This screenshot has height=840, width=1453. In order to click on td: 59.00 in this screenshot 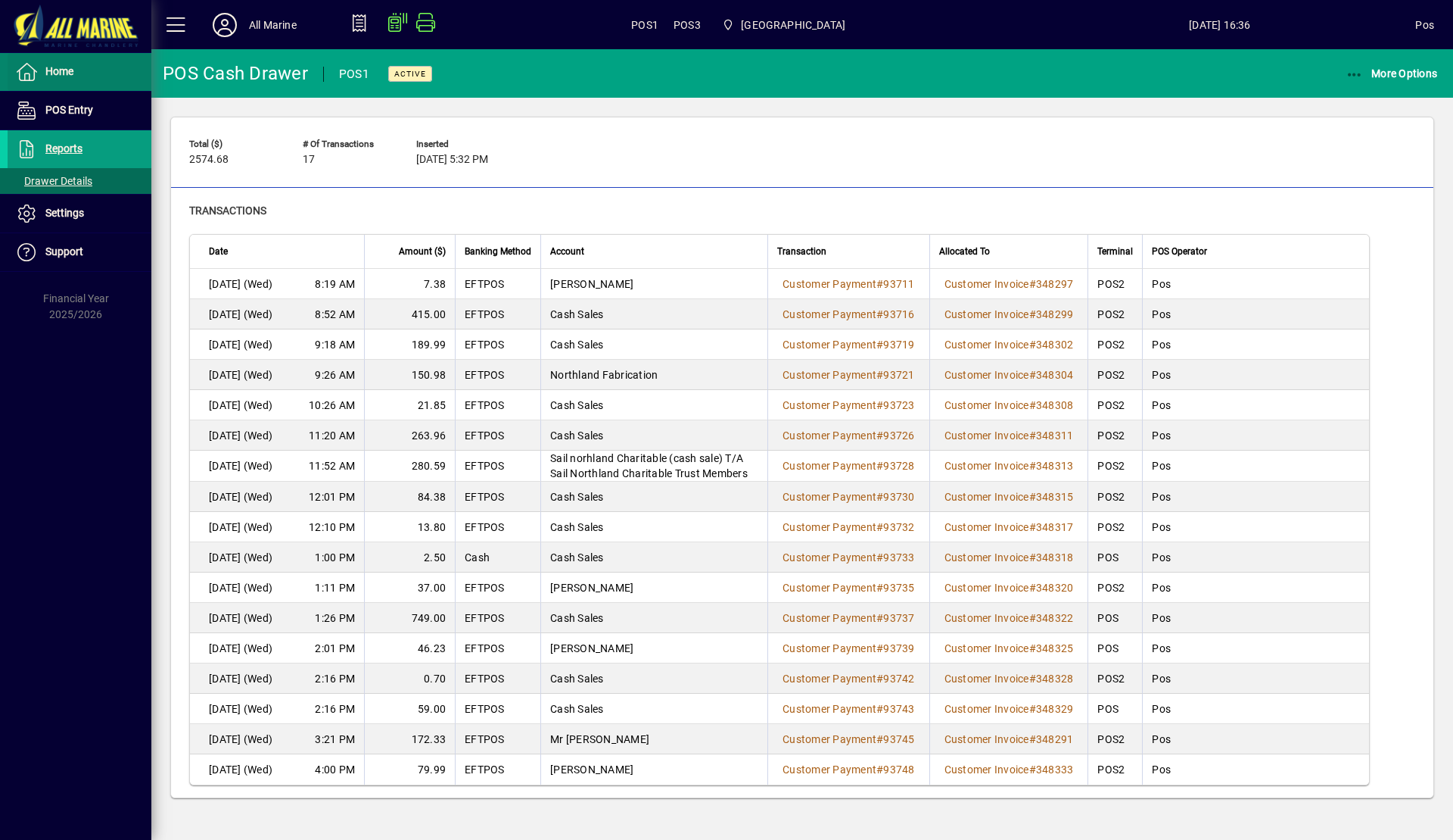, I will do `click(410, 709)`.